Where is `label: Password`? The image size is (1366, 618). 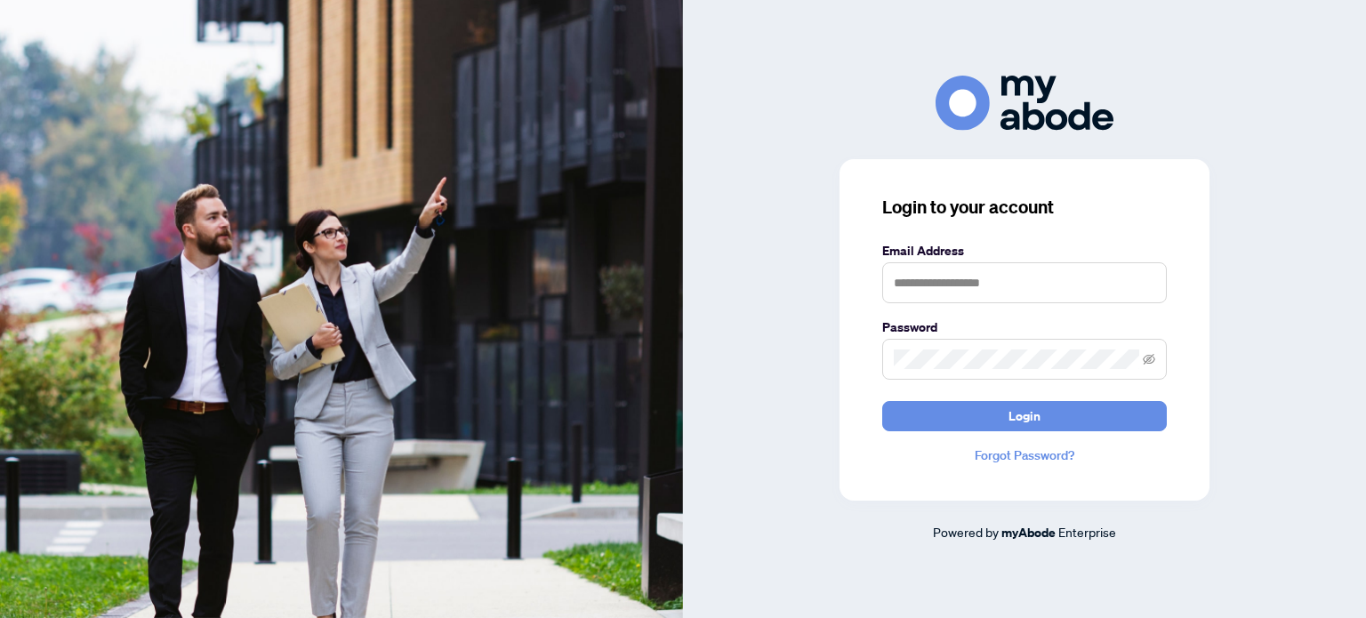
label: Password is located at coordinates (1025, 327).